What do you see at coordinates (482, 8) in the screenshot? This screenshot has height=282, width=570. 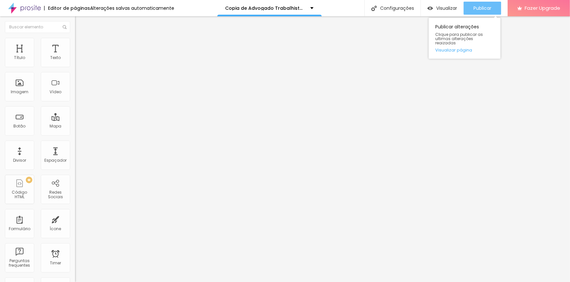 I see `span: Publicar` at bounding box center [482, 8].